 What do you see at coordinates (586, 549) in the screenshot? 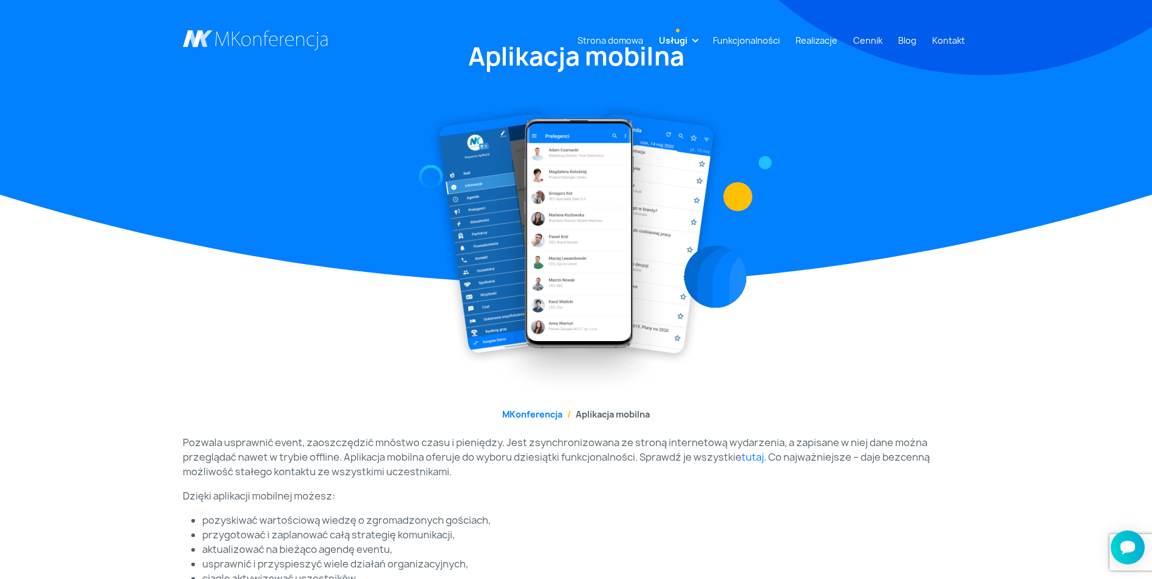
I see `li: aktualizować na bieżąco agendę eventu,` at bounding box center [586, 549].